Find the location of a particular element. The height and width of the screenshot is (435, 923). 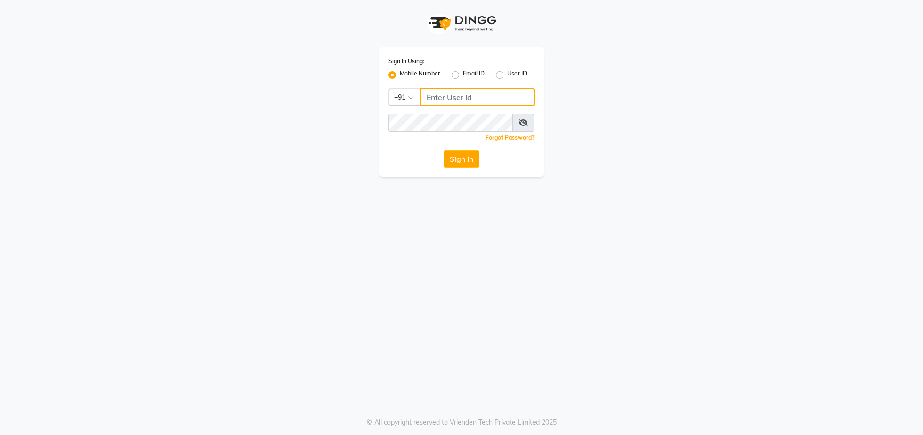

img: logo1.svg is located at coordinates (462, 23).